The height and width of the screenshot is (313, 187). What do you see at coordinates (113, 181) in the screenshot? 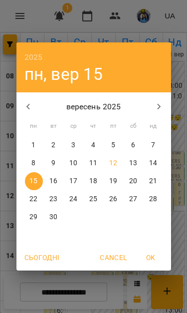
I see `p: 19` at bounding box center [113, 181].